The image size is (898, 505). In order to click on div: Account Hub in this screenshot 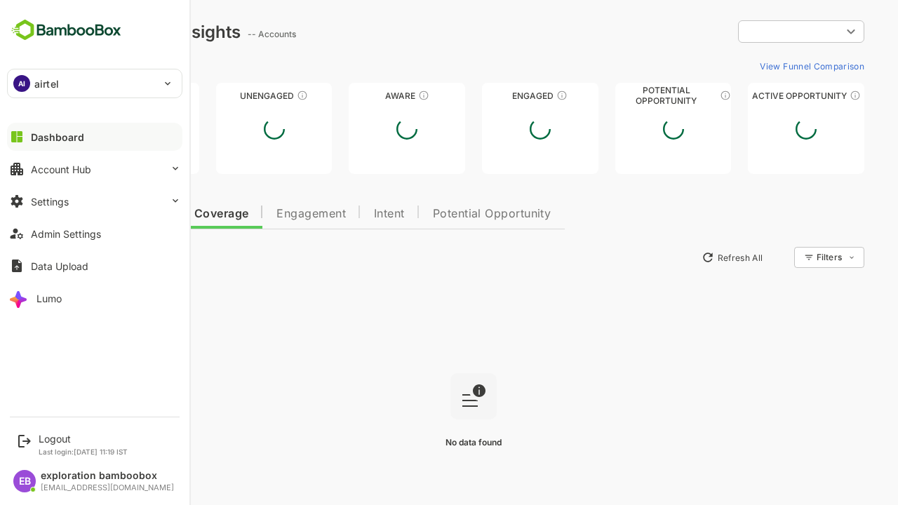, I will do `click(61, 169)`.